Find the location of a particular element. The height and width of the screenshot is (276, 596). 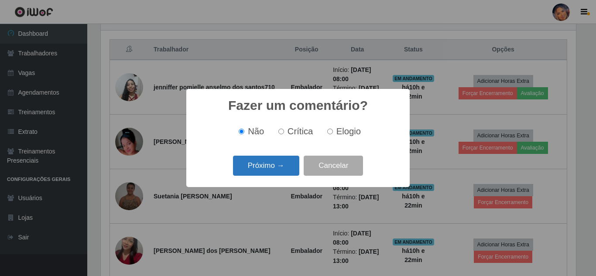

button: Cancelar is located at coordinates (333, 166).